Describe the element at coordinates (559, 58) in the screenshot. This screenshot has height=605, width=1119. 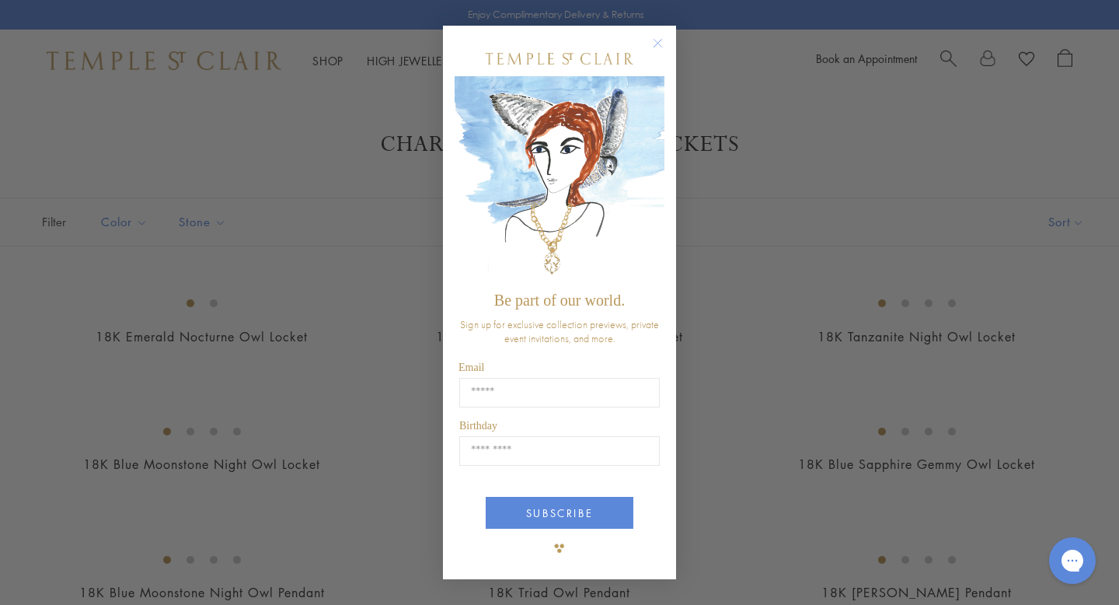
I see `img: Temple St. Clair` at that location.